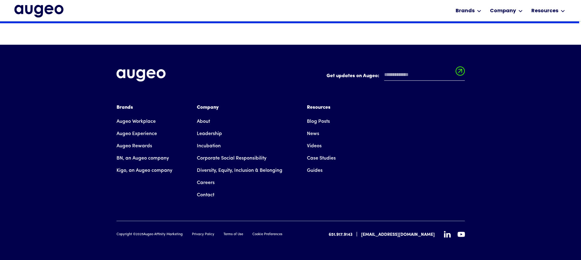  Describe the element at coordinates (341, 235) in the screenshot. I see `div: 651.917.9143` at that location.